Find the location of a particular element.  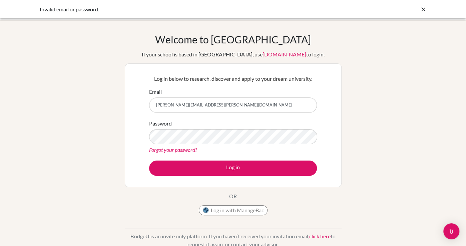

p: OR is located at coordinates (233, 196).